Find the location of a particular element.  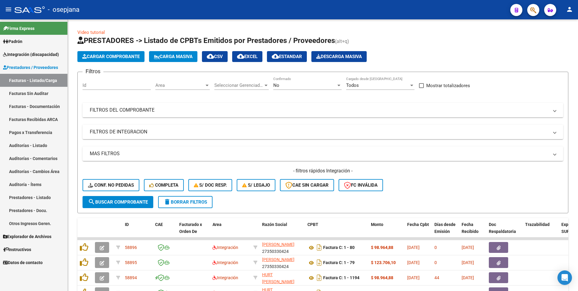

datatable-header-cell: CPBT is located at coordinates (337, 231).